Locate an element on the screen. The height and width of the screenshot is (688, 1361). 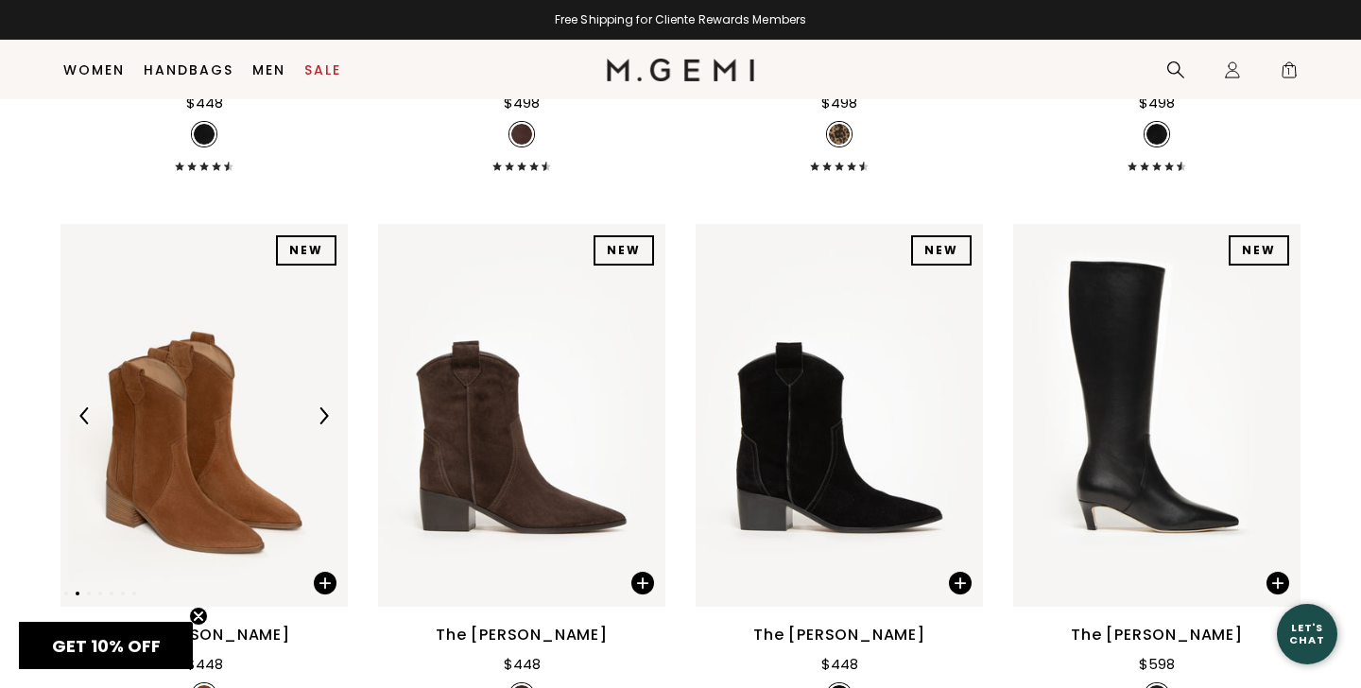
button: Close teaser is located at coordinates (198, 616).